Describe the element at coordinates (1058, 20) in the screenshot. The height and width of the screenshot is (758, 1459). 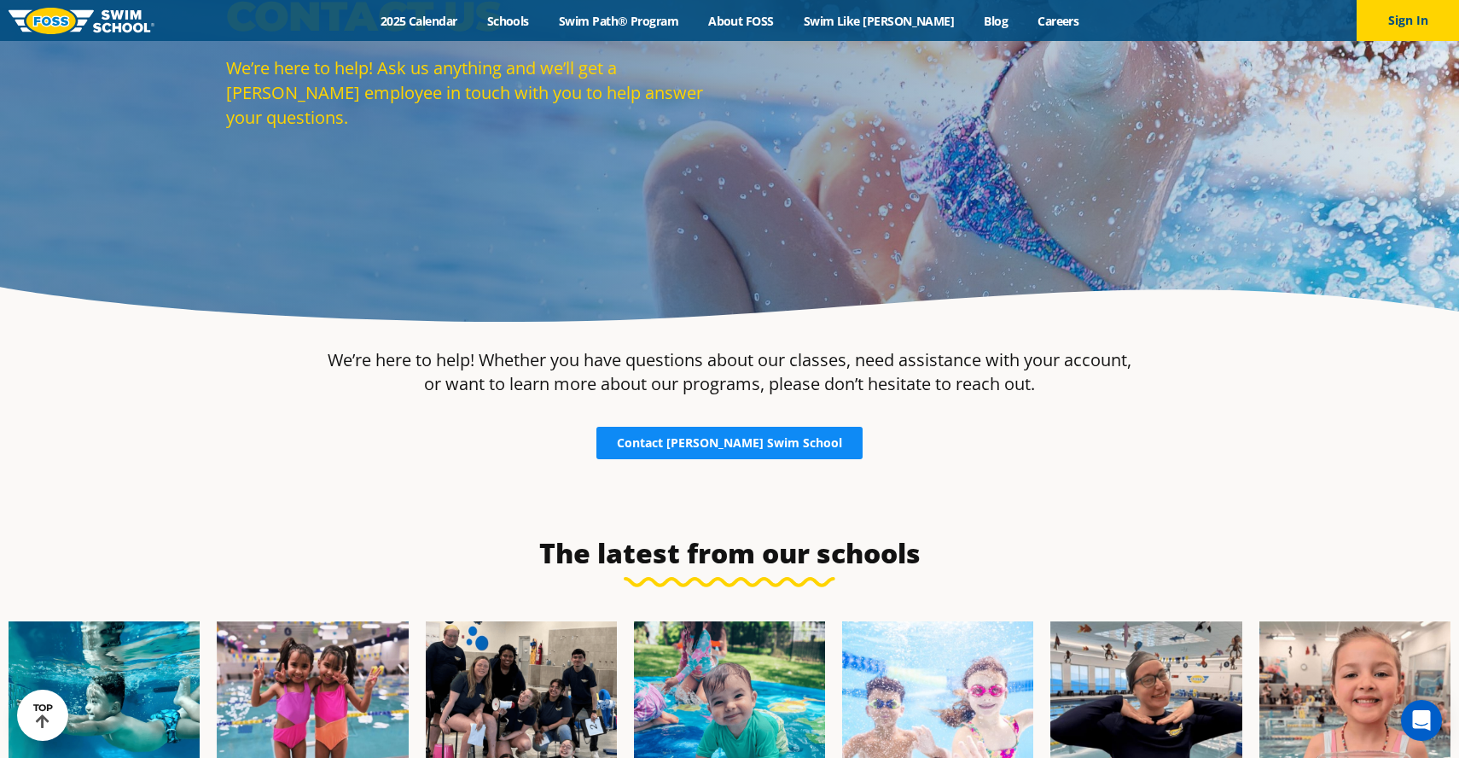
I see `a: Careers` at that location.